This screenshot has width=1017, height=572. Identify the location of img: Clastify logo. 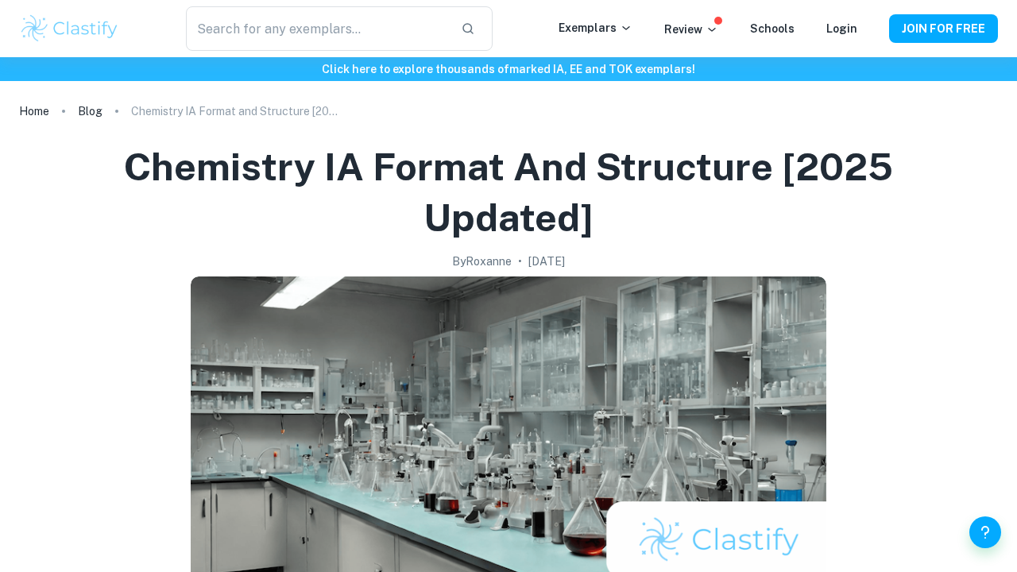
(69, 29).